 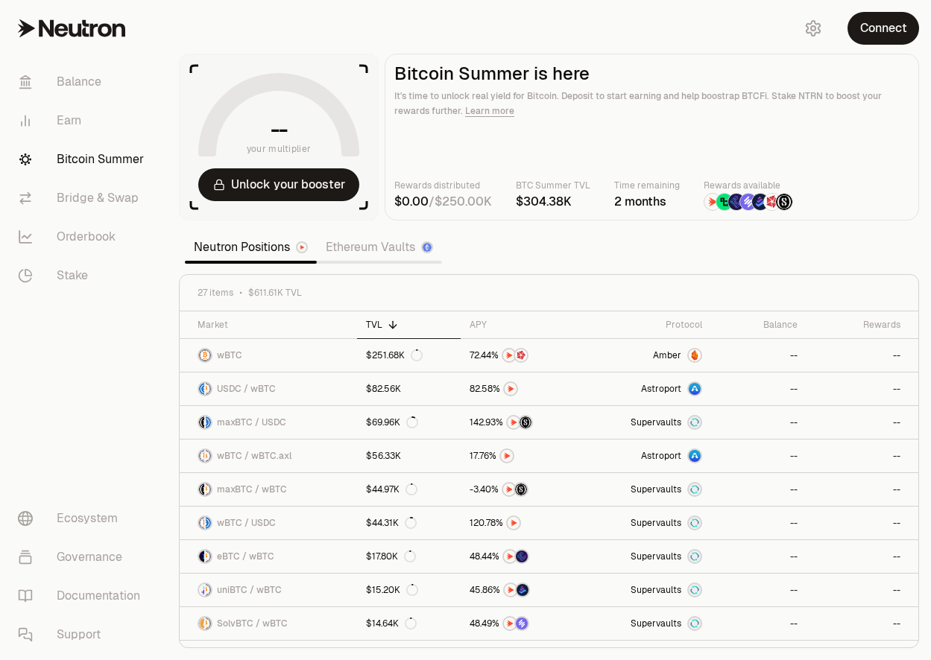 I want to click on div: $251.68K, so click(x=394, y=356).